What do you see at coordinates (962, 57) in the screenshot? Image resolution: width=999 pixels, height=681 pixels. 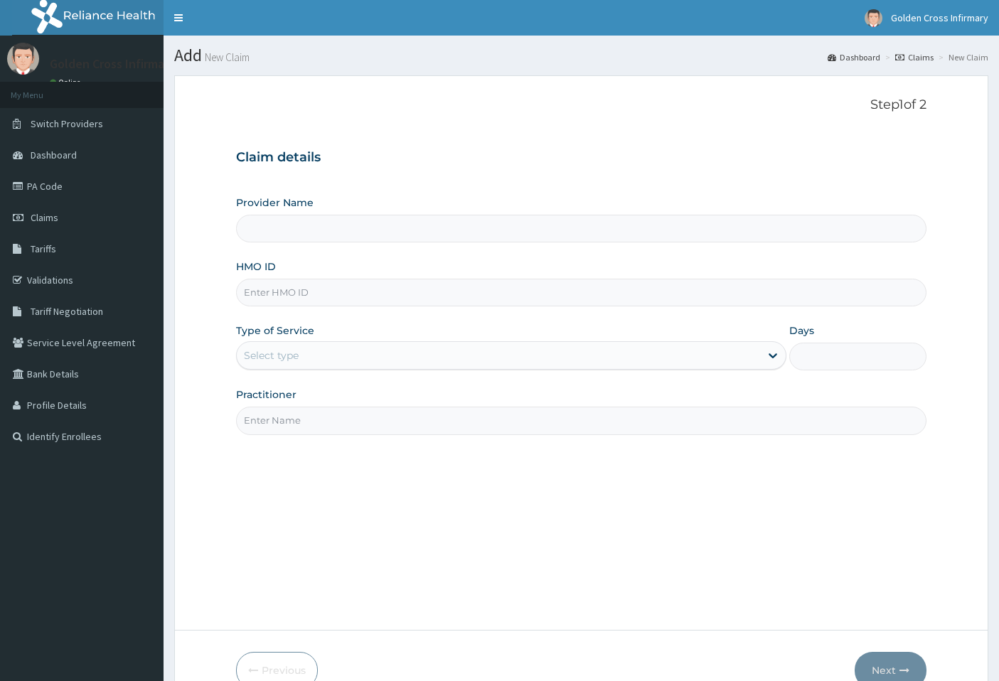 I see `li: New Claim` at bounding box center [962, 57].